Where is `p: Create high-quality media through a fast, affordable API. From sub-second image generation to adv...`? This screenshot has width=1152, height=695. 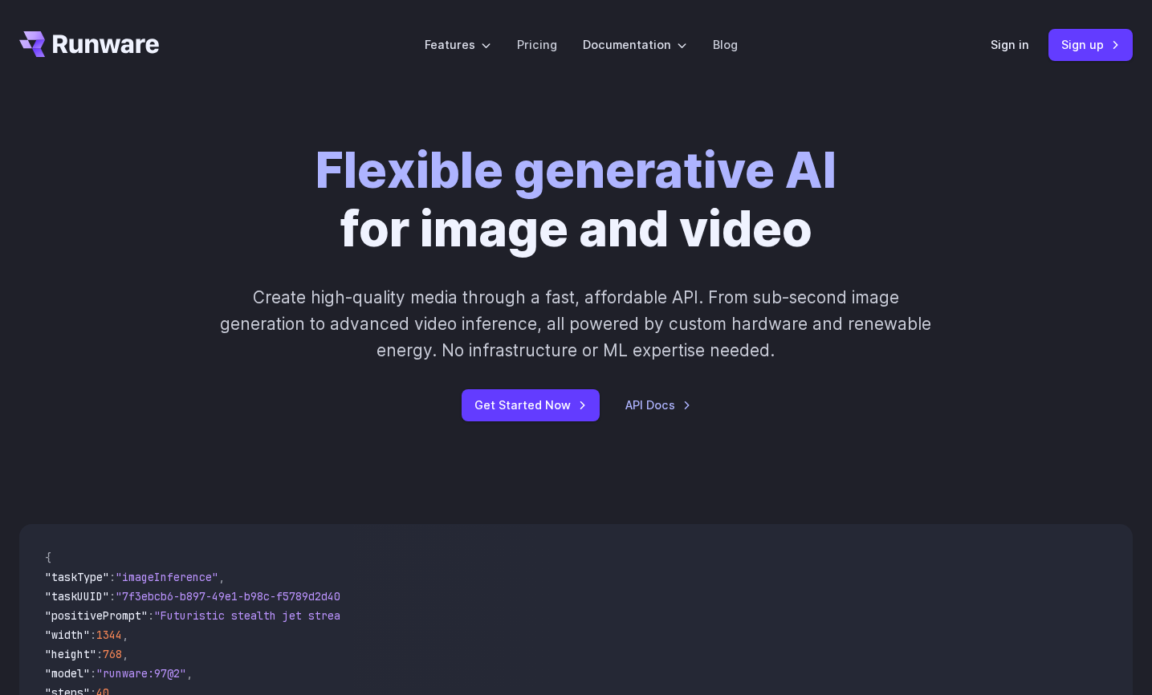
p: Create high-quality media through a fast, affordable API. From sub-second image generation to adv... is located at coordinates (576, 324).